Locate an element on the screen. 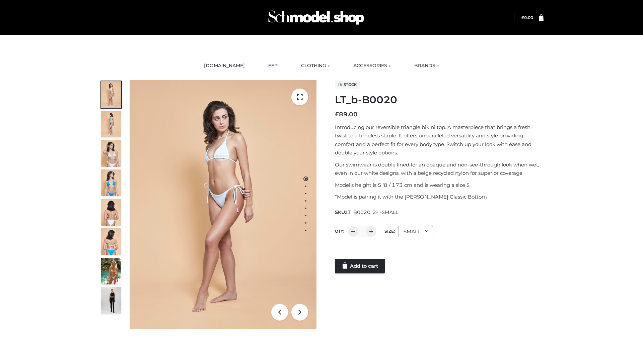  img: ArielClassicBikiniTop_CloudNine_AzureSky_OW114ECO_3-scaled.jpg is located at coordinates (111, 154).